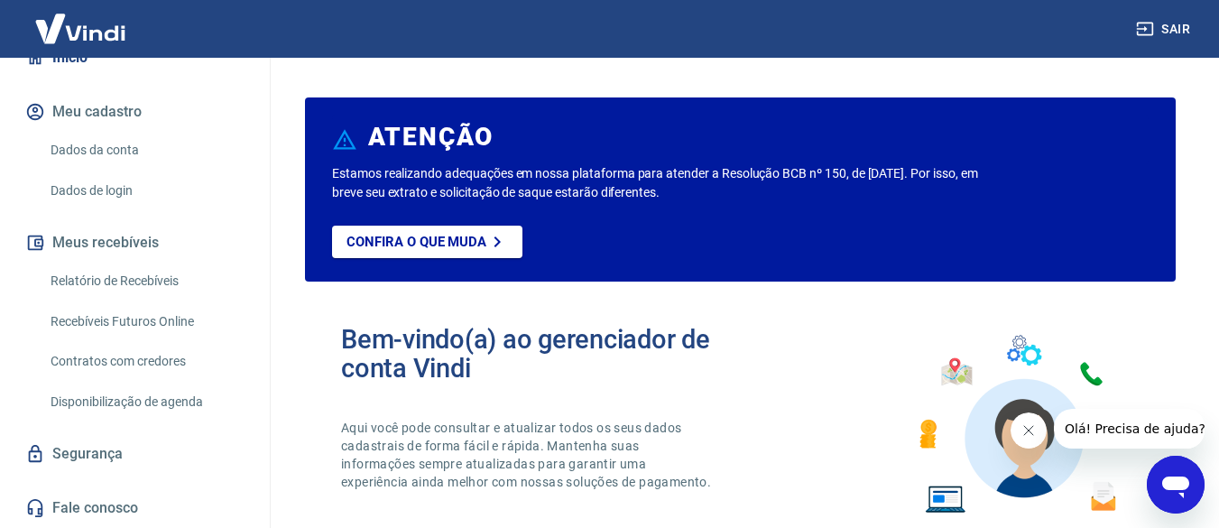 The width and height of the screenshot is (1219, 528). Describe the element at coordinates (145, 281) in the screenshot. I see `a: Relatório de Recebíveis` at that location.